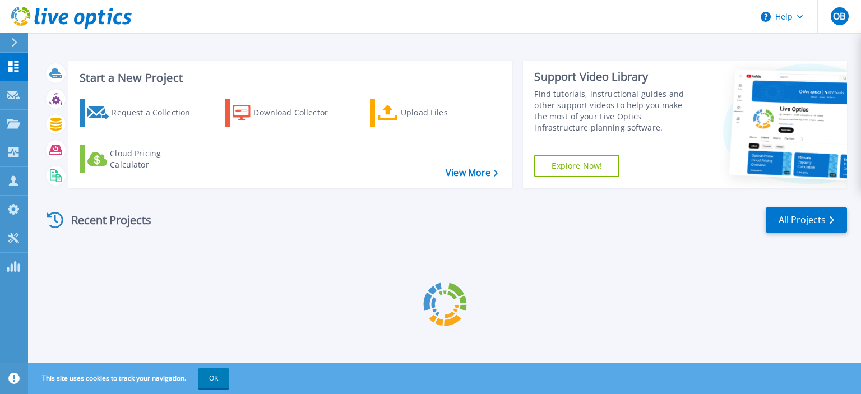 Image resolution: width=861 pixels, height=394 pixels. Describe the element at coordinates (289, 78) in the screenshot. I see `h3: Start a New Project` at that location.